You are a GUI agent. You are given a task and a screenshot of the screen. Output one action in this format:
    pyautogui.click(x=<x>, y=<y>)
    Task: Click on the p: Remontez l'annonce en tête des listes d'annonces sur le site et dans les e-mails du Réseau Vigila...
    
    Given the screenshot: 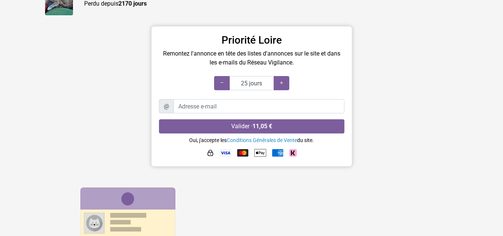 What is the action you would take?
    pyautogui.click(x=252, y=58)
    